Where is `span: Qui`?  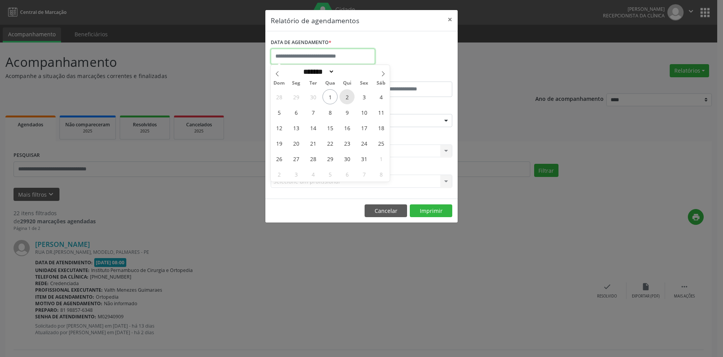
span: Qui is located at coordinates (347, 83).